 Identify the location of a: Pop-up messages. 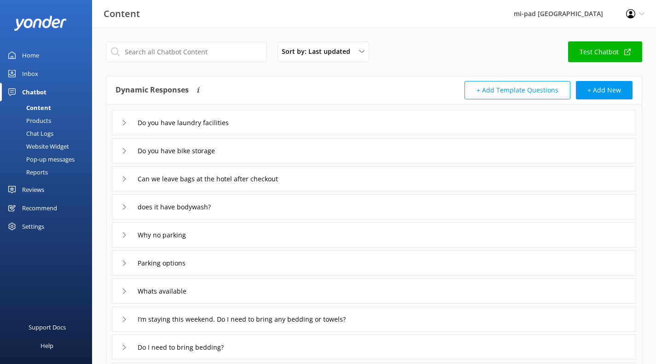
(49, 159).